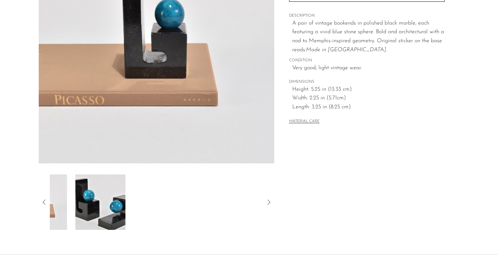  What do you see at coordinates (368, 107) in the screenshot?
I see `span: Length: 3.25 in (8.25 cm)` at bounding box center [368, 107].